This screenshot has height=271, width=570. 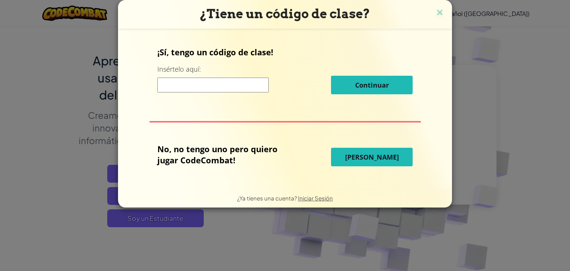 What do you see at coordinates (316, 198) in the screenshot?
I see `a: Iniciar Sesión` at bounding box center [316, 198].